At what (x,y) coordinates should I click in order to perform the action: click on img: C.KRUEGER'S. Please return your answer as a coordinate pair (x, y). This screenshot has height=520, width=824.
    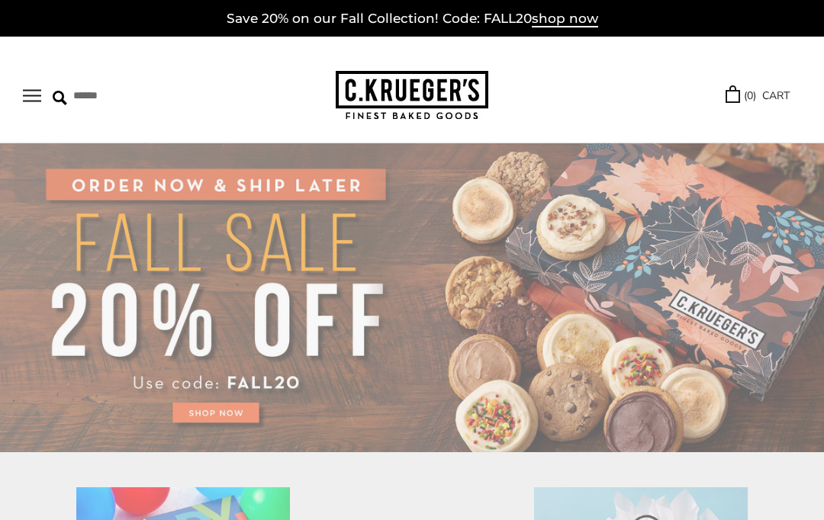
    Looking at the image, I should click on (412, 95).